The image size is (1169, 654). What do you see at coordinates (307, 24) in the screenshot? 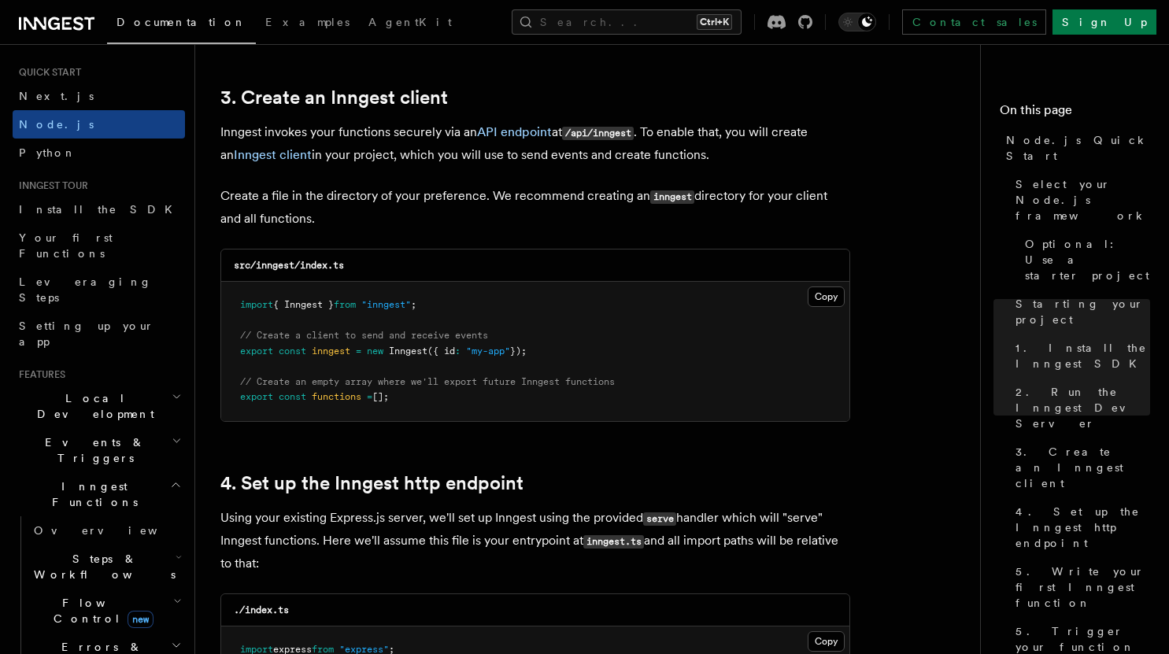
I see `a: Examples` at bounding box center [307, 24].